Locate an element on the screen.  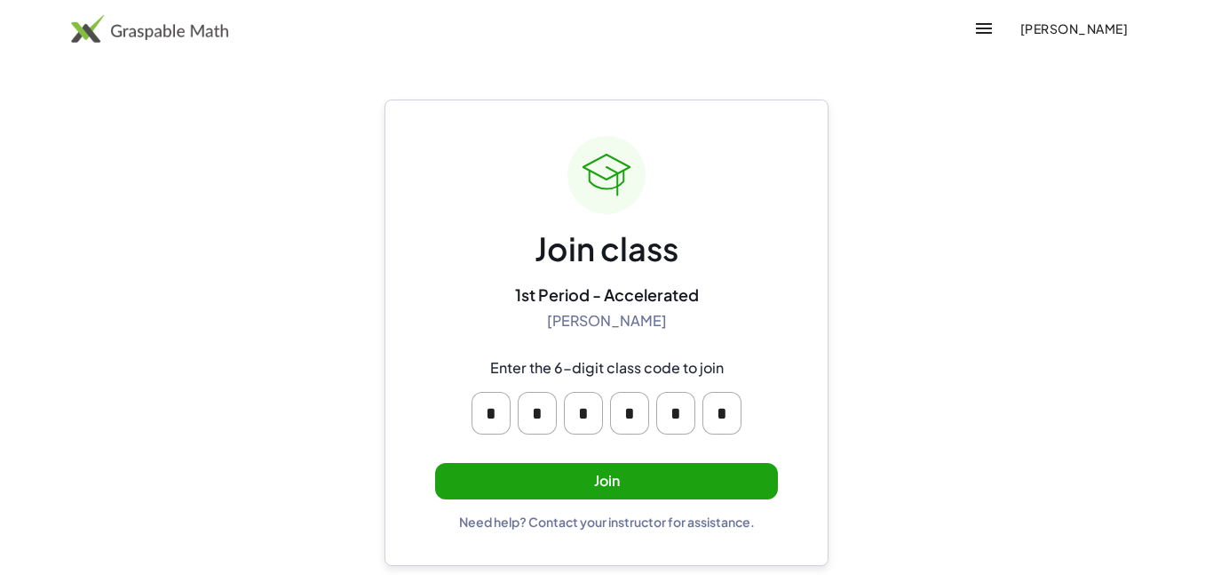
div: Join class is located at coordinates (607, 249).